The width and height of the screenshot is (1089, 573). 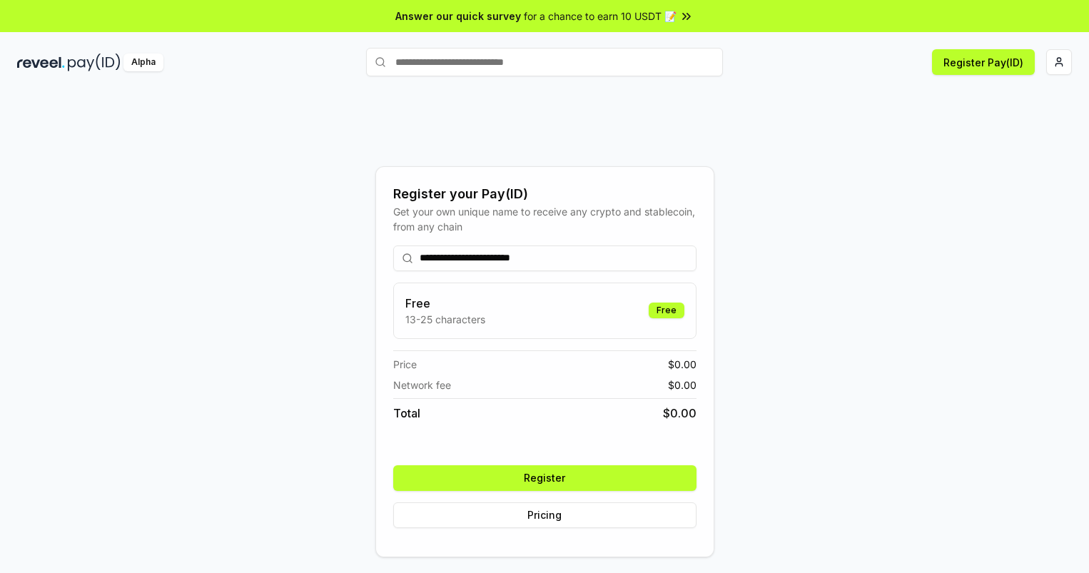 What do you see at coordinates (445, 303) in the screenshot?
I see `h3: Free` at bounding box center [445, 303].